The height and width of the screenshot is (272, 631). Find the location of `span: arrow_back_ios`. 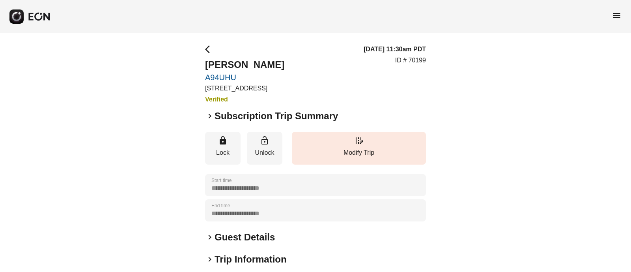

span: arrow_back_ios is located at coordinates (210, 49).